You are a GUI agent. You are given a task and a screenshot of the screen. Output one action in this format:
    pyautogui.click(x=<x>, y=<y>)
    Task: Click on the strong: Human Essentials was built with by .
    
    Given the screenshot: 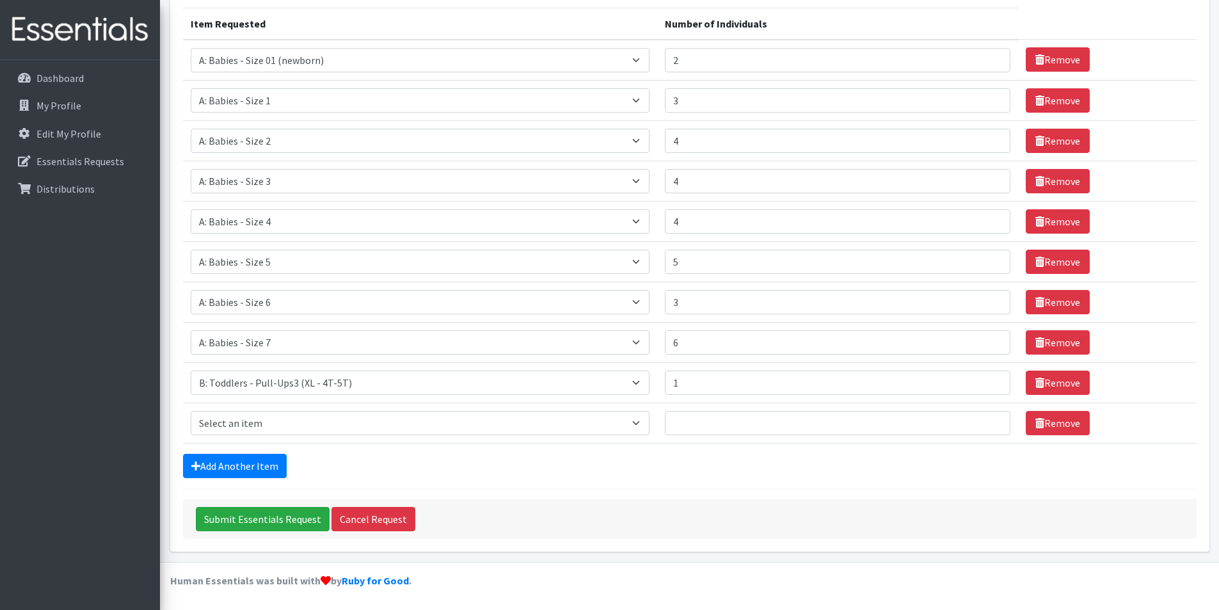 What is the action you would take?
    pyautogui.click(x=291, y=581)
    